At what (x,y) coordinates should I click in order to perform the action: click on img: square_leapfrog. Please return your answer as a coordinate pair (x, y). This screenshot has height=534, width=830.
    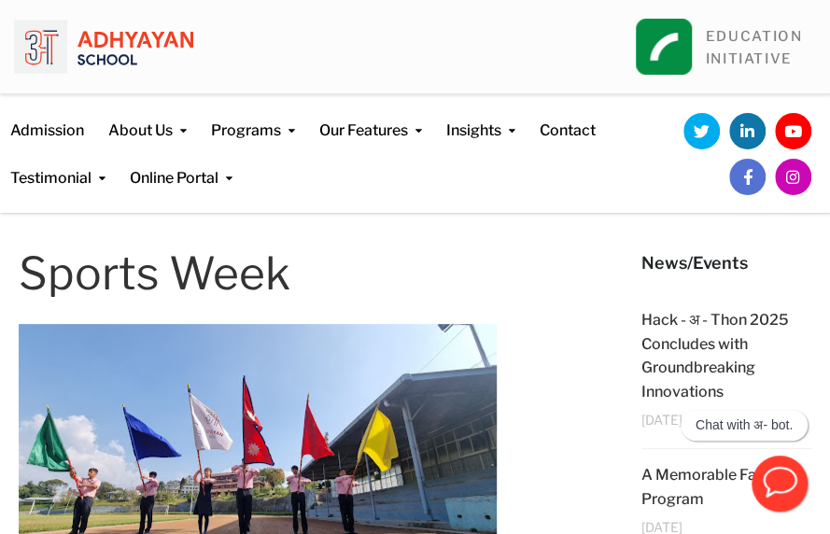
    Looking at the image, I should click on (664, 47).